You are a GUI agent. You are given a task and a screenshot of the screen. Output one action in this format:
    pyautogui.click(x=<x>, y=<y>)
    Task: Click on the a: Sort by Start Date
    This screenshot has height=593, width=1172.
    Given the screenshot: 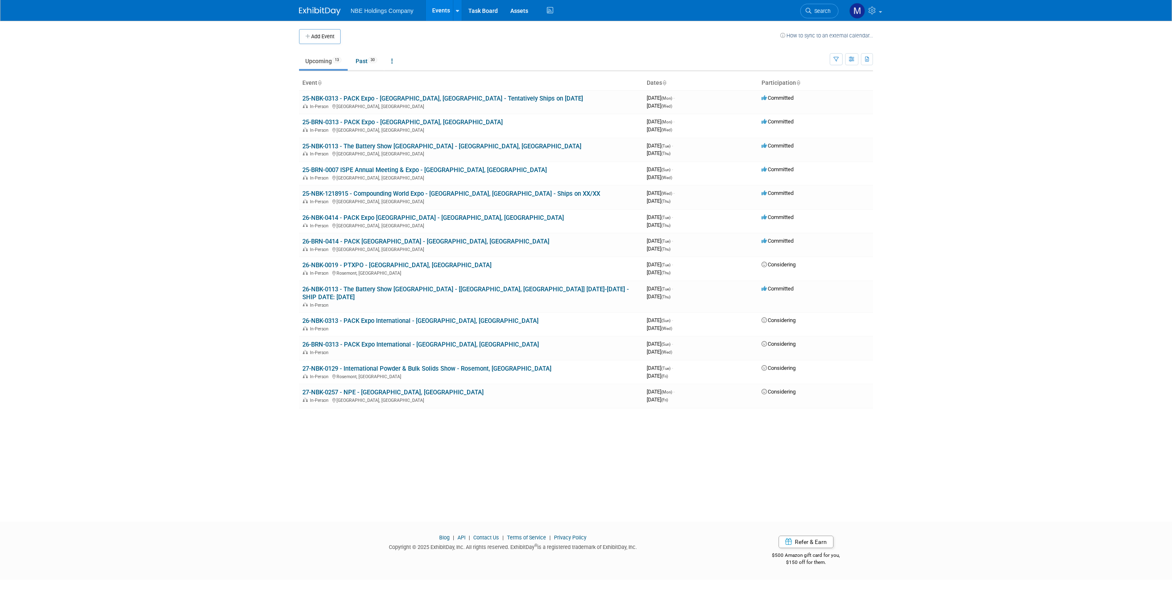 What is the action you would take?
    pyautogui.click(x=664, y=83)
    